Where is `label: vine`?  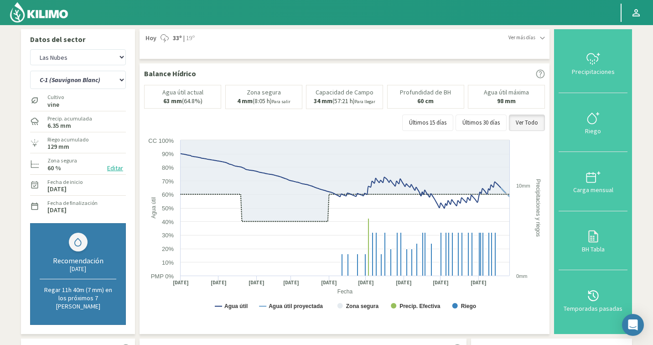
label: vine is located at coordinates (56, 104).